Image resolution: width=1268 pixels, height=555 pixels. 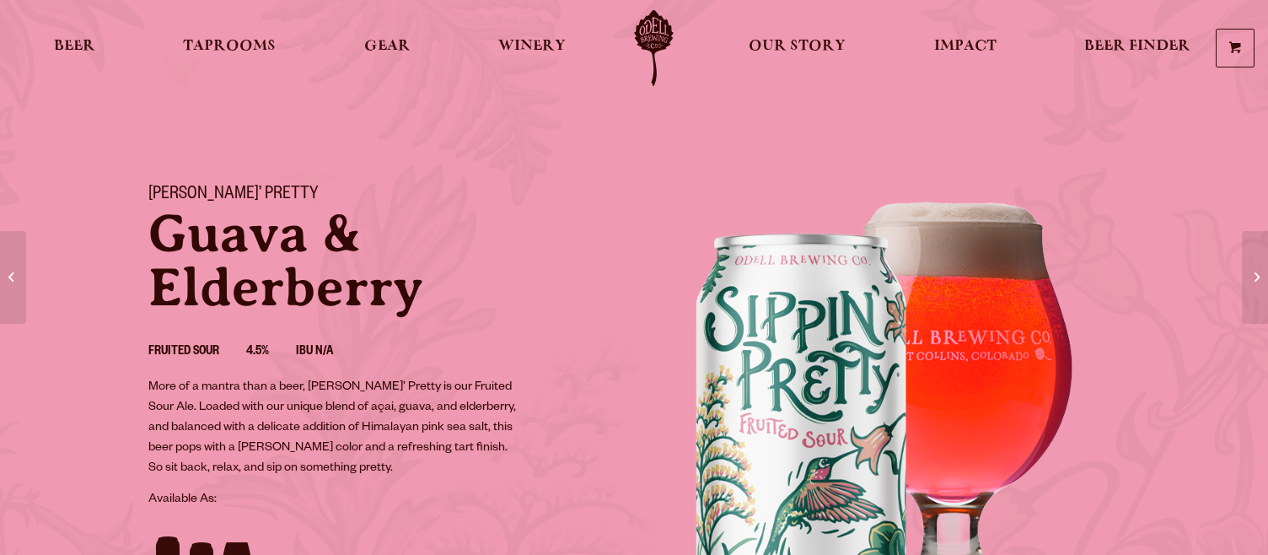 What do you see at coordinates (271, 353) in the screenshot?
I see `li: 4.5%` at bounding box center [271, 353].